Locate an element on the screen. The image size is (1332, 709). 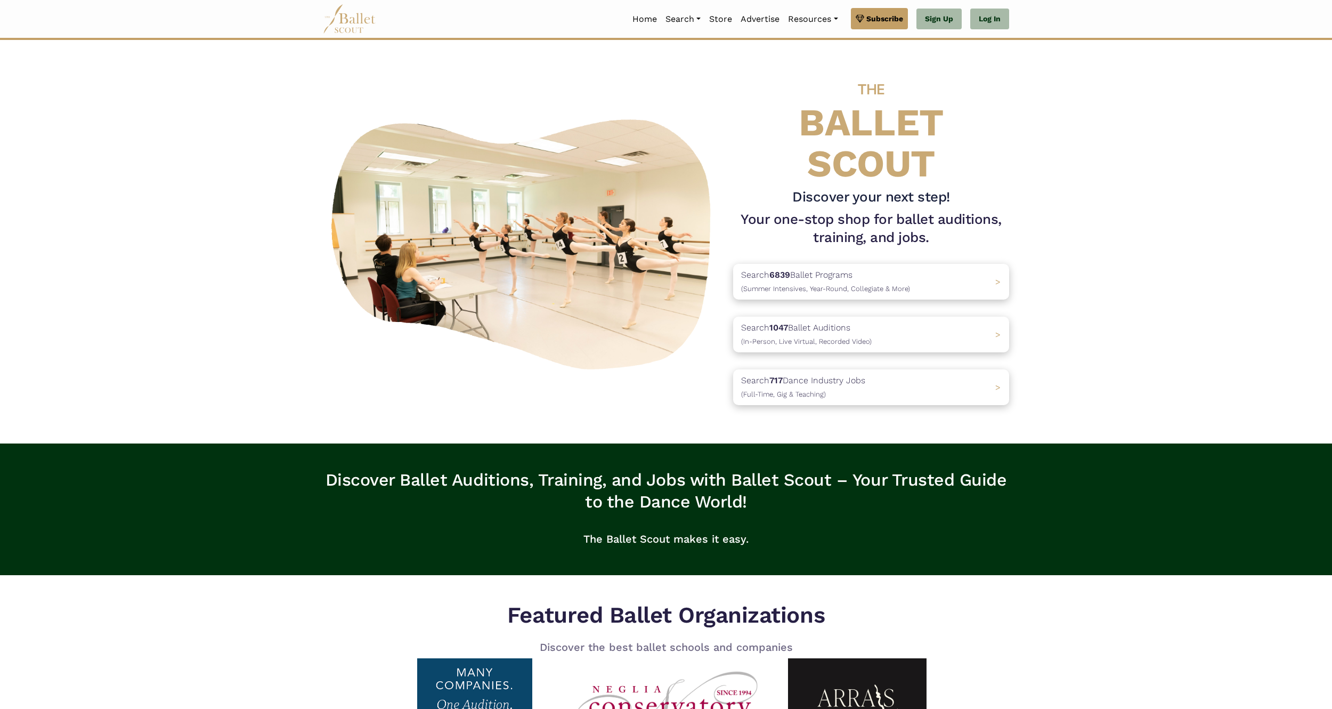
span: (Summer Intensives, Year-Round, Collegiate & More) is located at coordinates (825, 288).